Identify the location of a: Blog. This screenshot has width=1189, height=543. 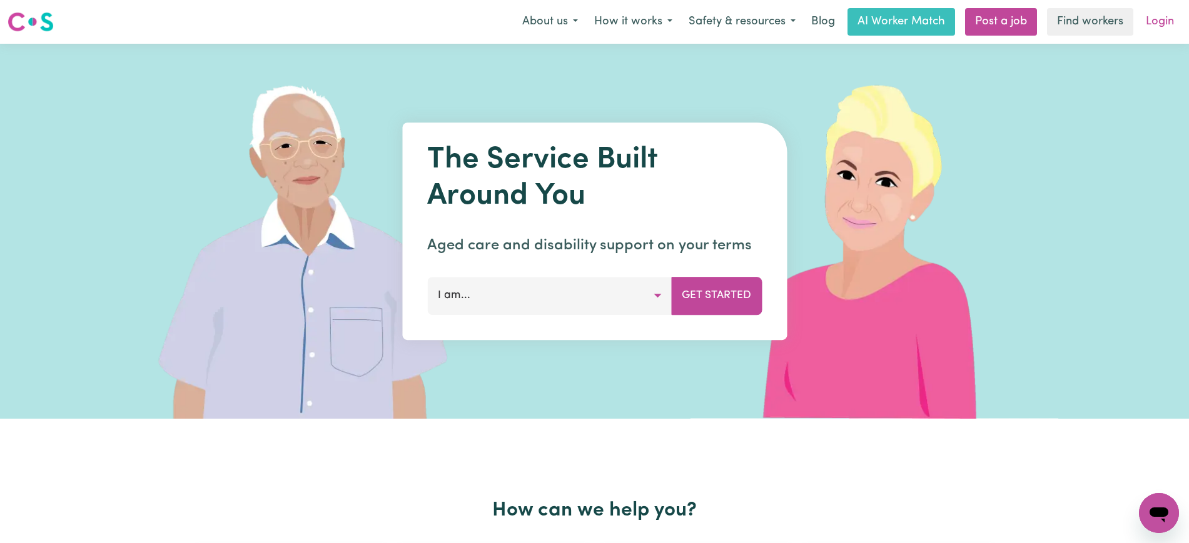
(823, 22).